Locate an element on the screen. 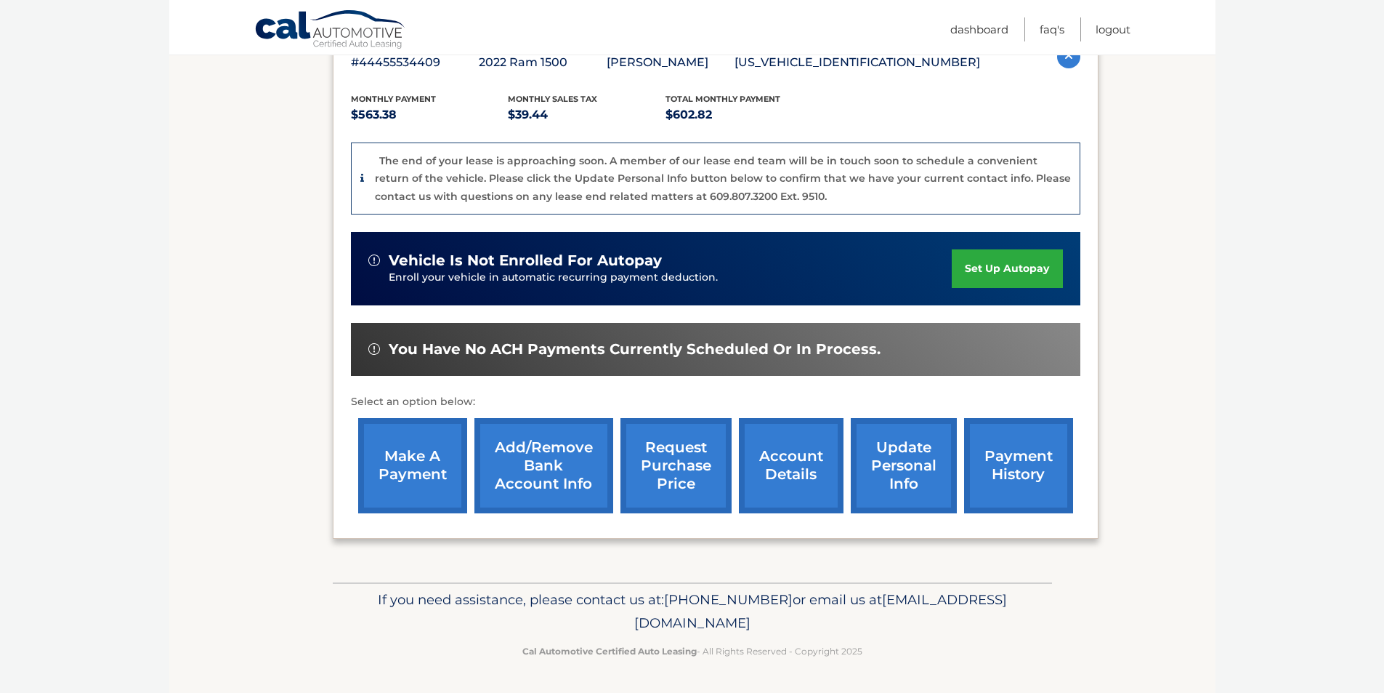 The height and width of the screenshot is (693, 1384). span: Monthly Payment is located at coordinates (393, 99).